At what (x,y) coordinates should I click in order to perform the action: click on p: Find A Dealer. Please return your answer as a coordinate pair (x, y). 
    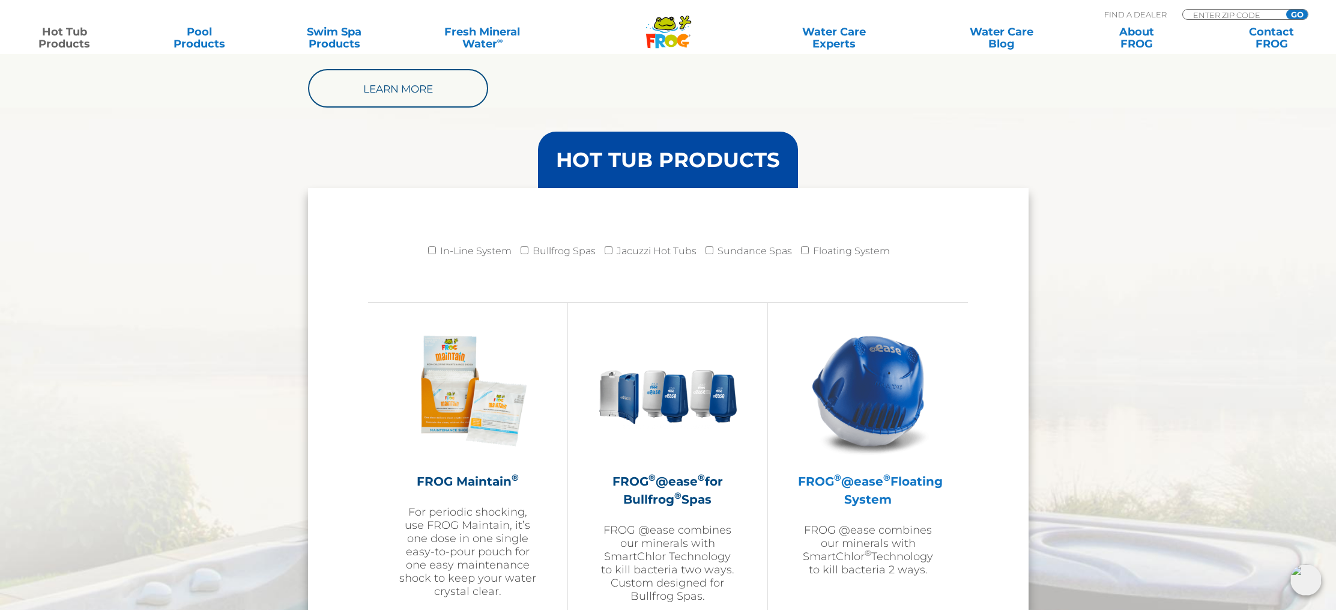
    Looking at the image, I should click on (1136, 14).